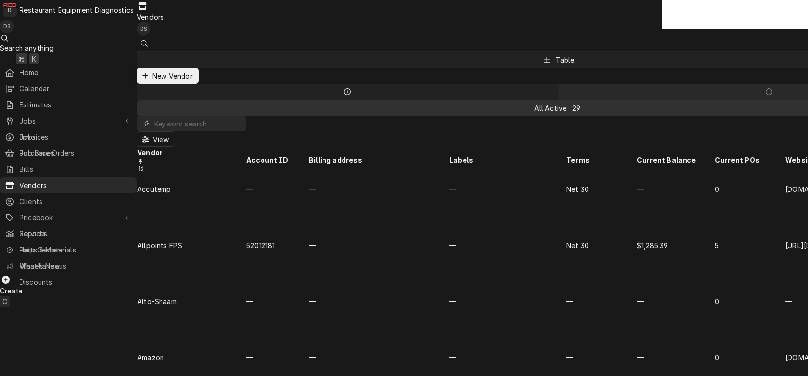 The image size is (808, 376). What do you see at coordinates (191, 301) in the screenshot?
I see `div: Alto-Shaam` at bounding box center [191, 301].